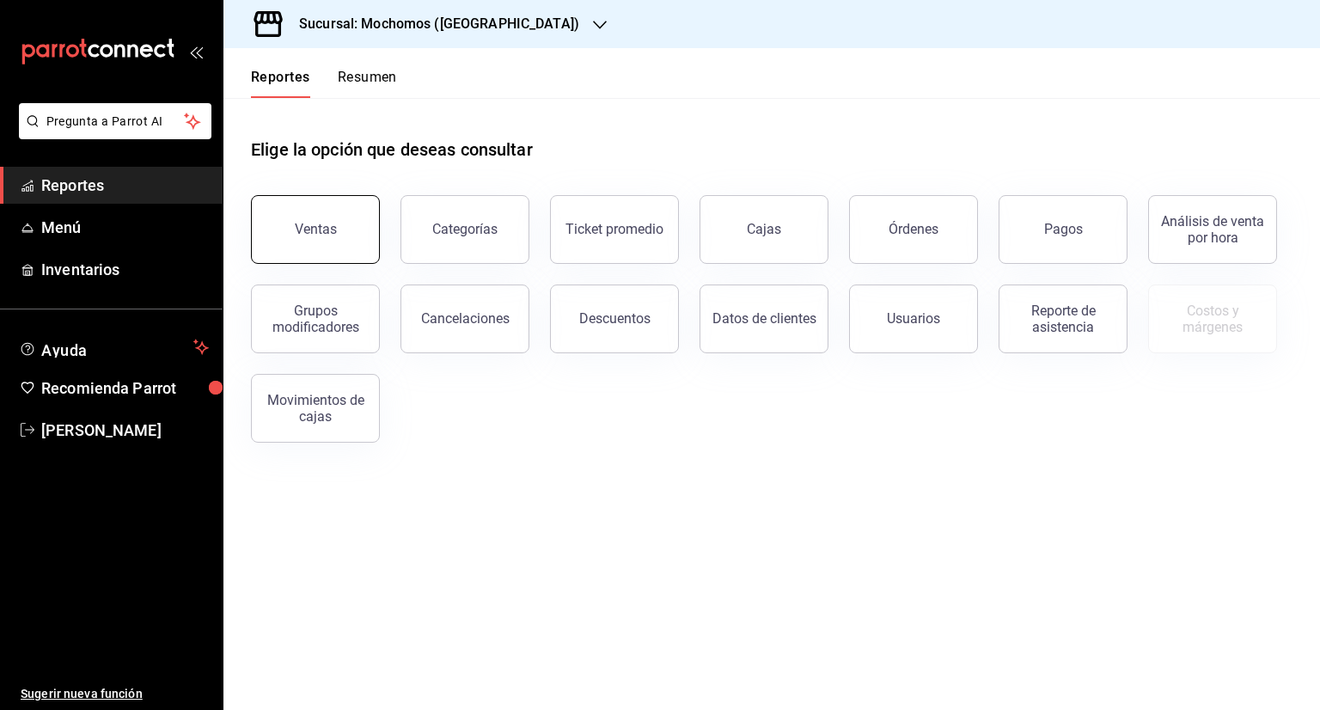 This screenshot has height=710, width=1320. What do you see at coordinates (115, 121) in the screenshot?
I see `button: Pregunta a Parrot AI` at bounding box center [115, 121].